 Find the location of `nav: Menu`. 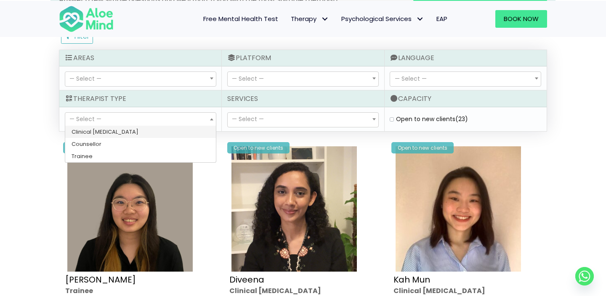

nav: Menu is located at coordinates (289, 19).